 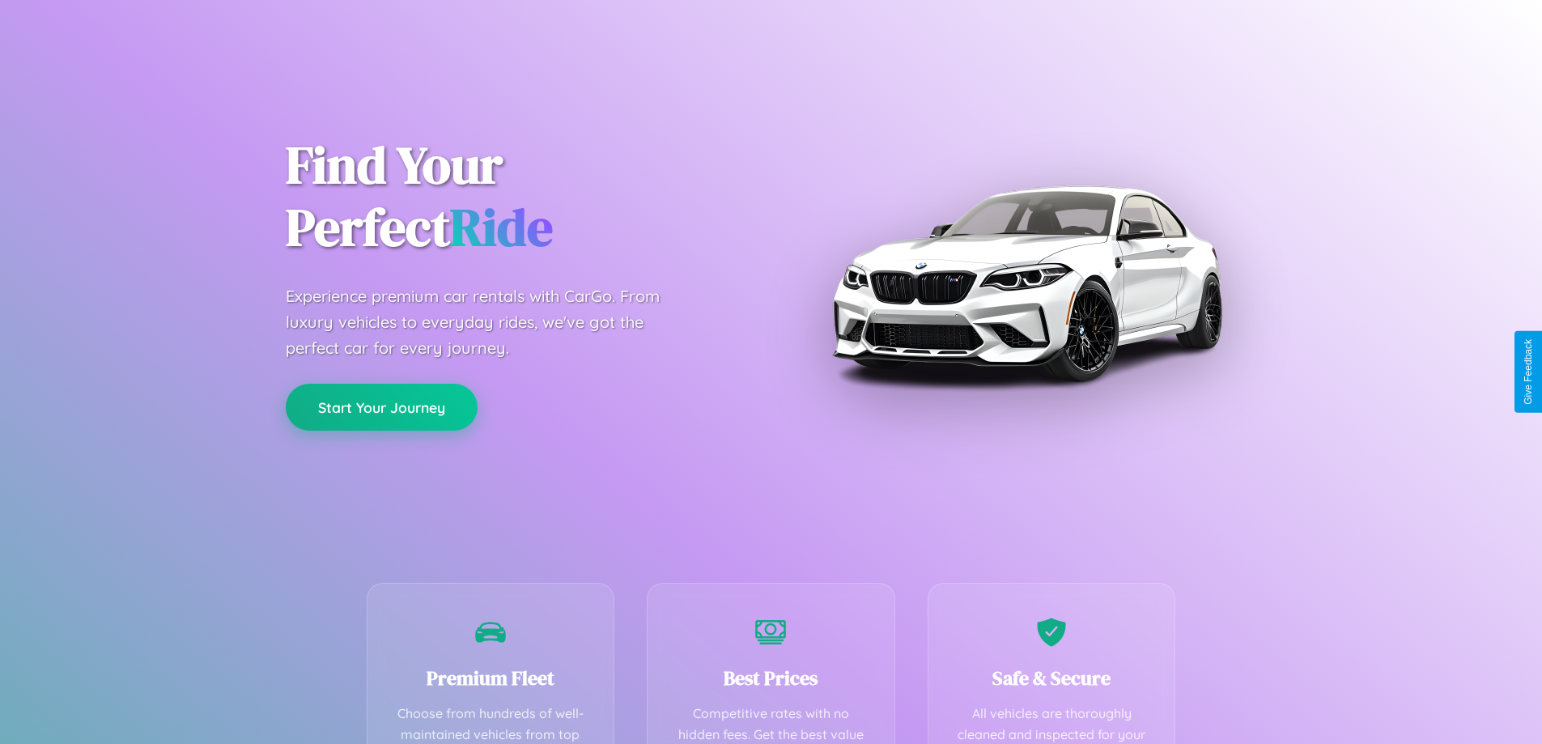 I want to click on button: Start Your Journey, so click(x=381, y=407).